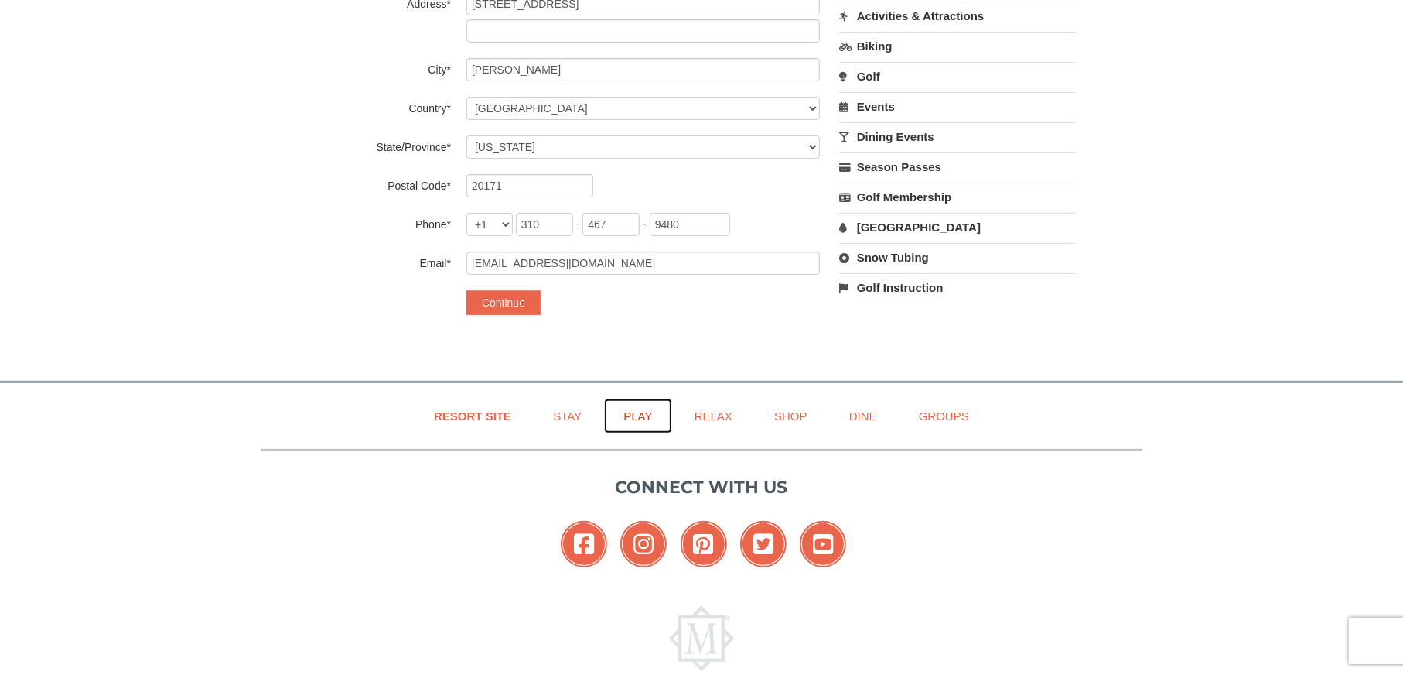  Describe the element at coordinates (702, 487) in the screenshot. I see `p: Connect with us` at that location.